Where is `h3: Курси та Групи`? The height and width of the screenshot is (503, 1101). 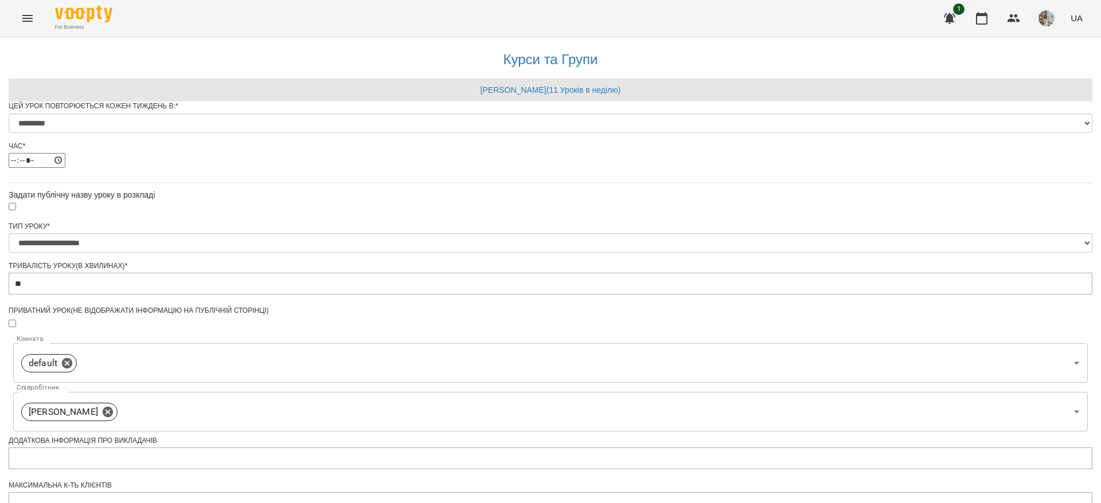
h3: Курси та Групи is located at coordinates (551, 60).